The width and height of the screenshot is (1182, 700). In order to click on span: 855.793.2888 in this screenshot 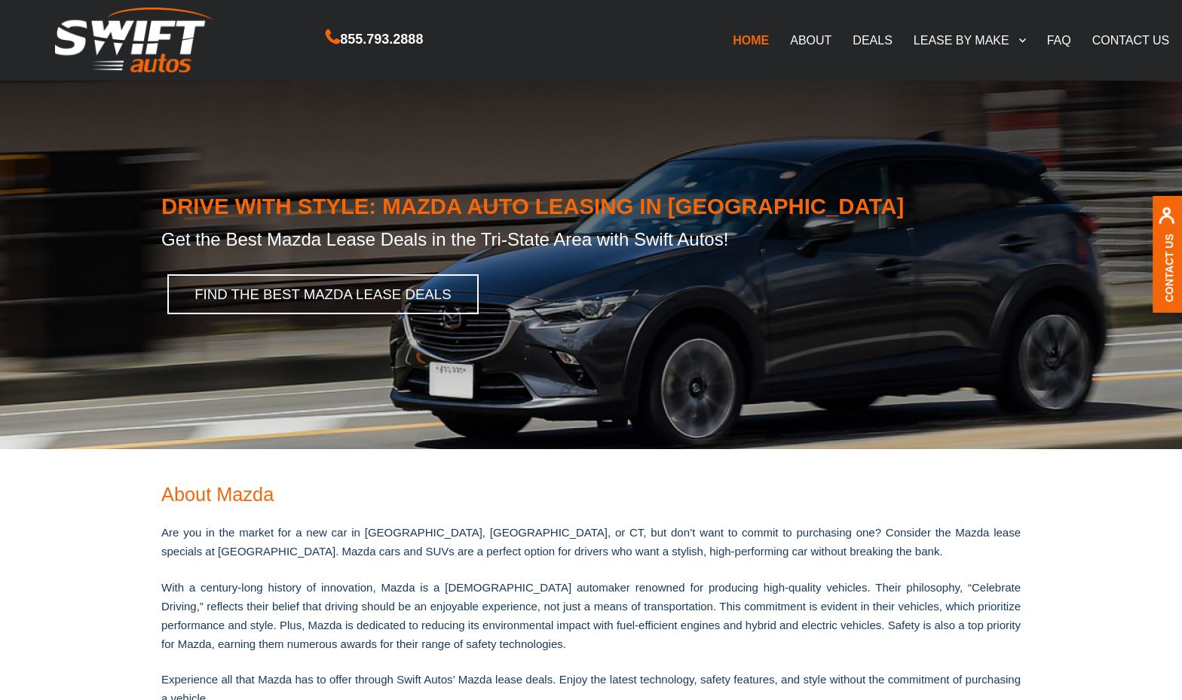, I will do `click(381, 39)`.